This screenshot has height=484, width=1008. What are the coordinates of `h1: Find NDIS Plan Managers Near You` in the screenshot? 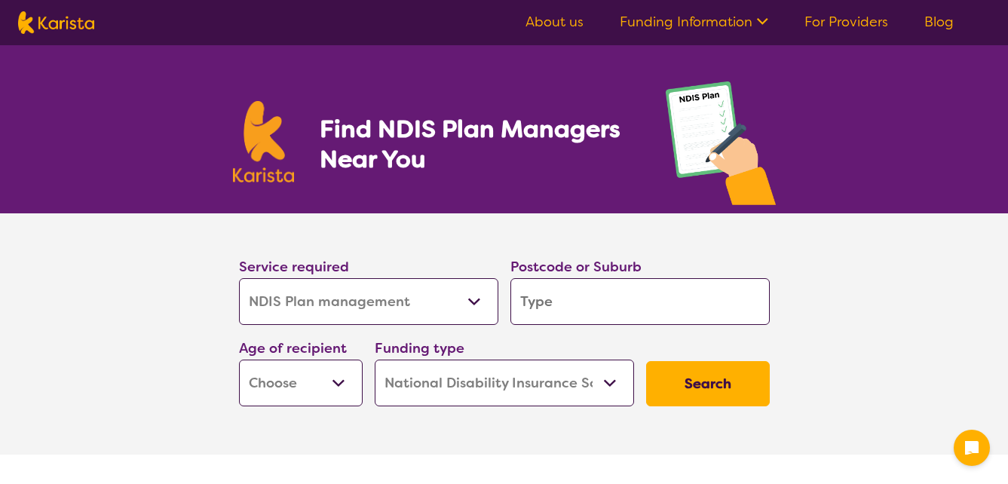 It's located at (477, 144).